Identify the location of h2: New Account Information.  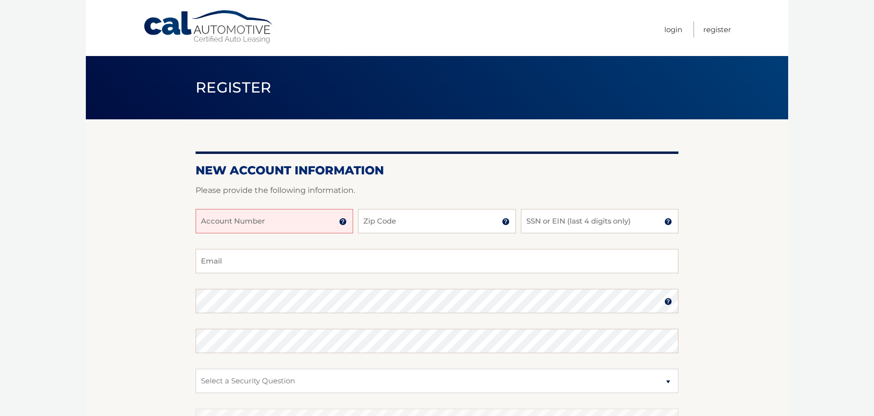
(437, 171).